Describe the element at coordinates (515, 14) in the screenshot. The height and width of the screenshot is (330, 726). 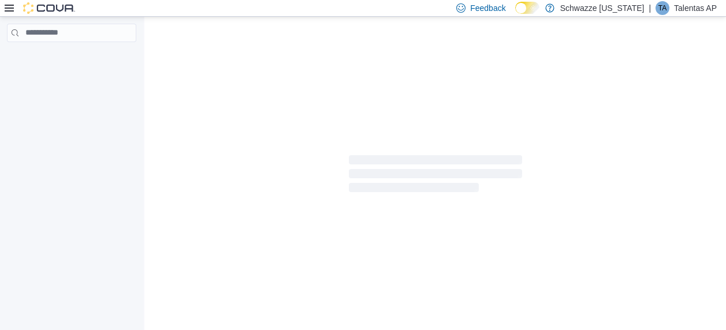
I see `span: Dark Mode` at that location.